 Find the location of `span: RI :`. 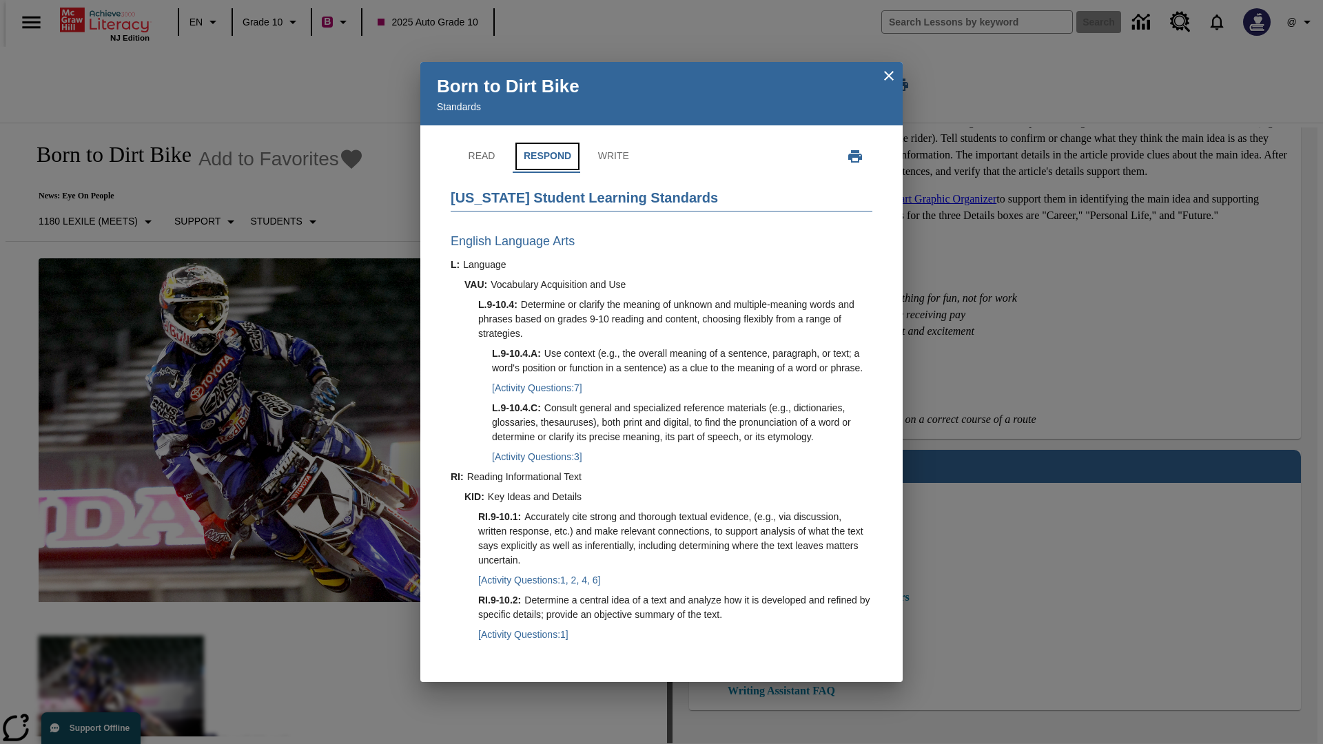

span: RI : is located at coordinates (457, 477).